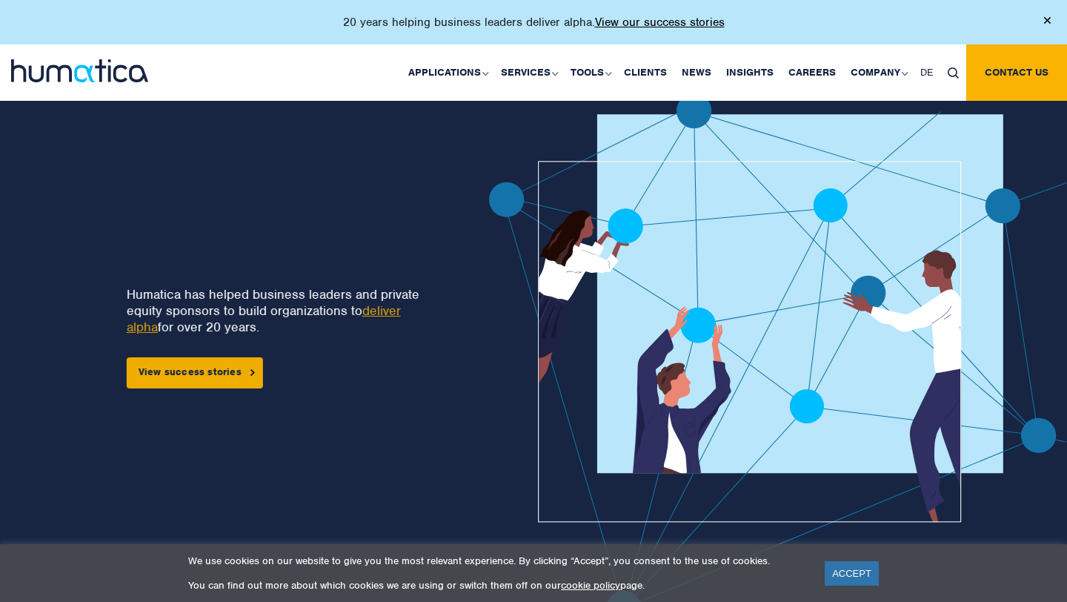  Describe the element at coordinates (591, 585) in the screenshot. I see `a: cookie policy` at that location.